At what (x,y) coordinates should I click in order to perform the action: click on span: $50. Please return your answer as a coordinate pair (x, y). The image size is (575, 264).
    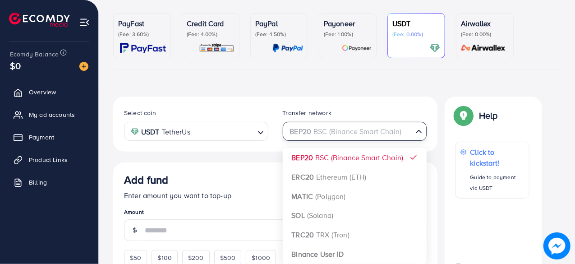
    Looking at the image, I should click on (135, 257).